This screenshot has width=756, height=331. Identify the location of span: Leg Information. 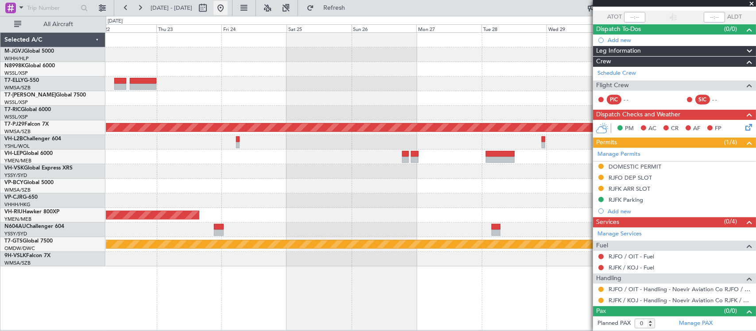
(618, 51).